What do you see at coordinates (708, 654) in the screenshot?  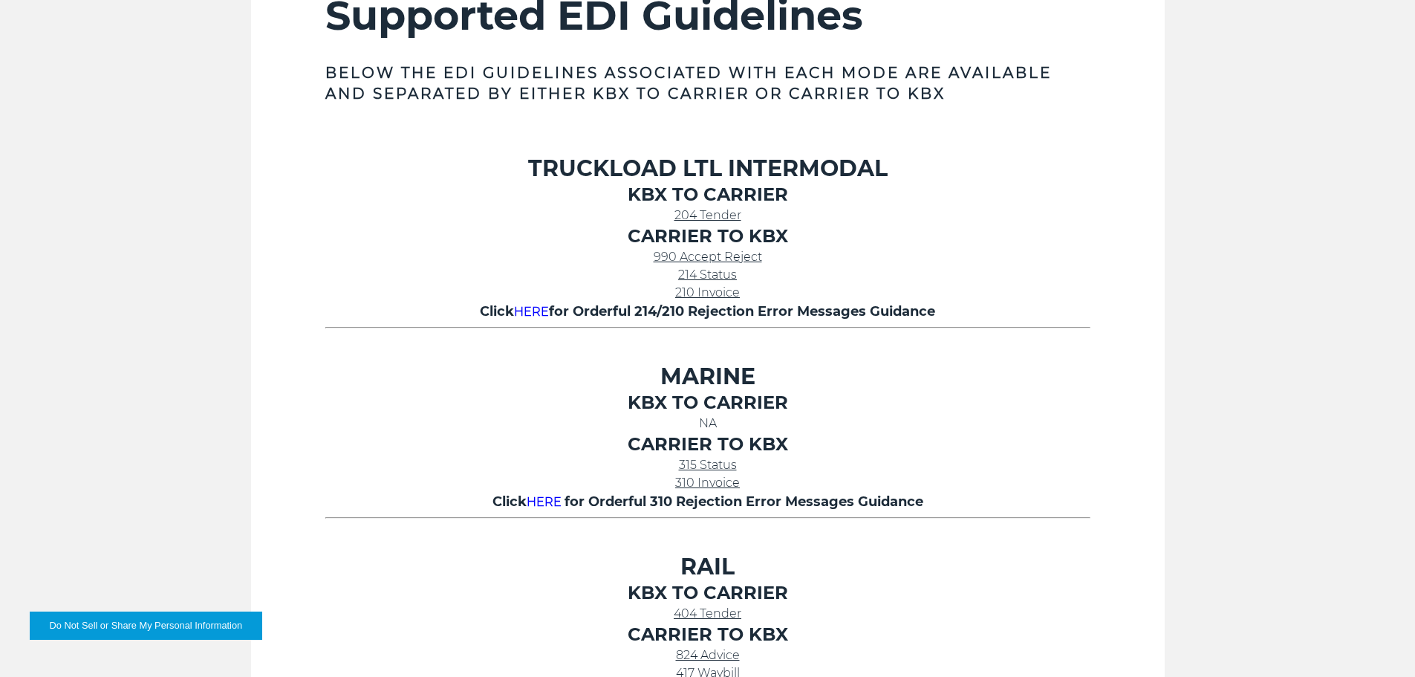 I see `span: 824 Advice` at bounding box center [708, 654].